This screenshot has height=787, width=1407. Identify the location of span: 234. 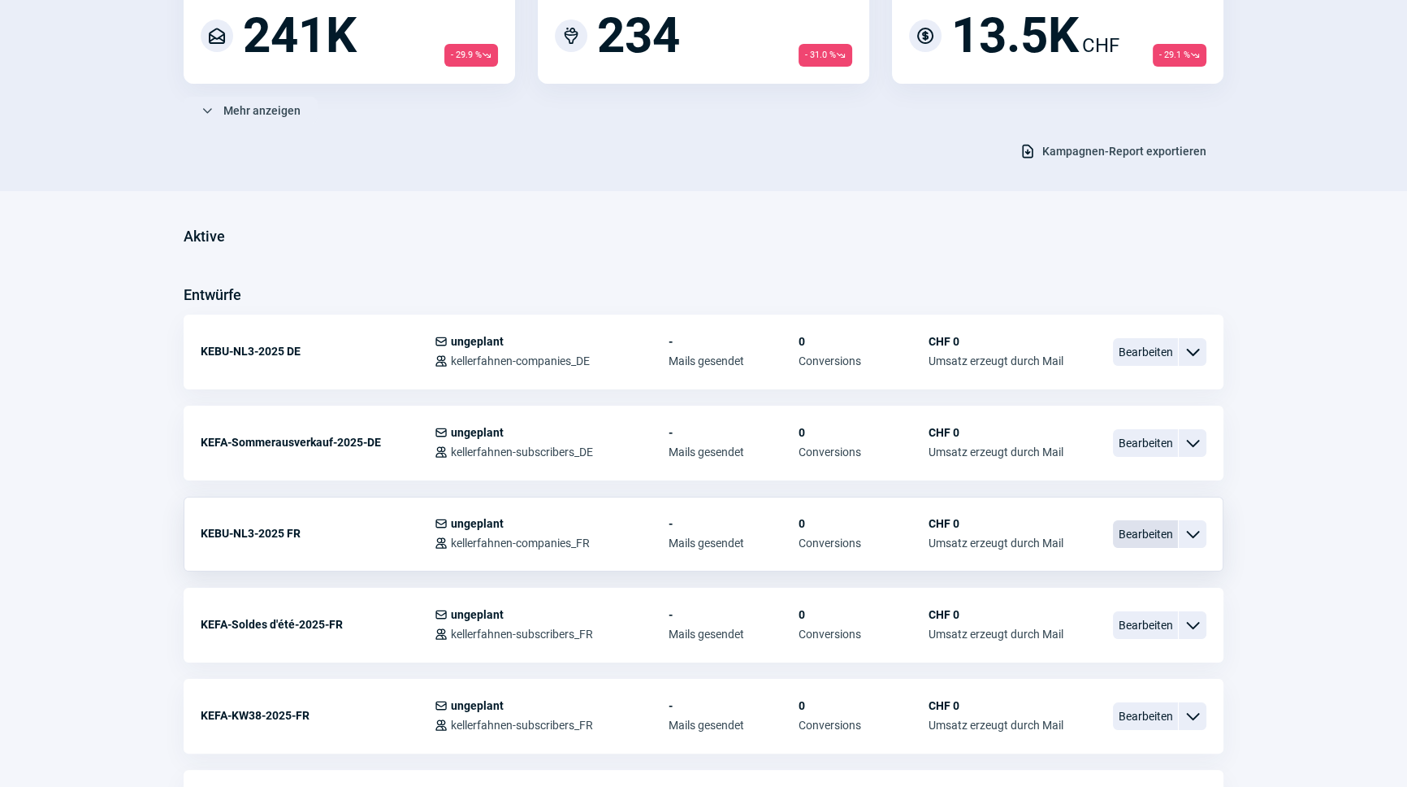
(639, 36).